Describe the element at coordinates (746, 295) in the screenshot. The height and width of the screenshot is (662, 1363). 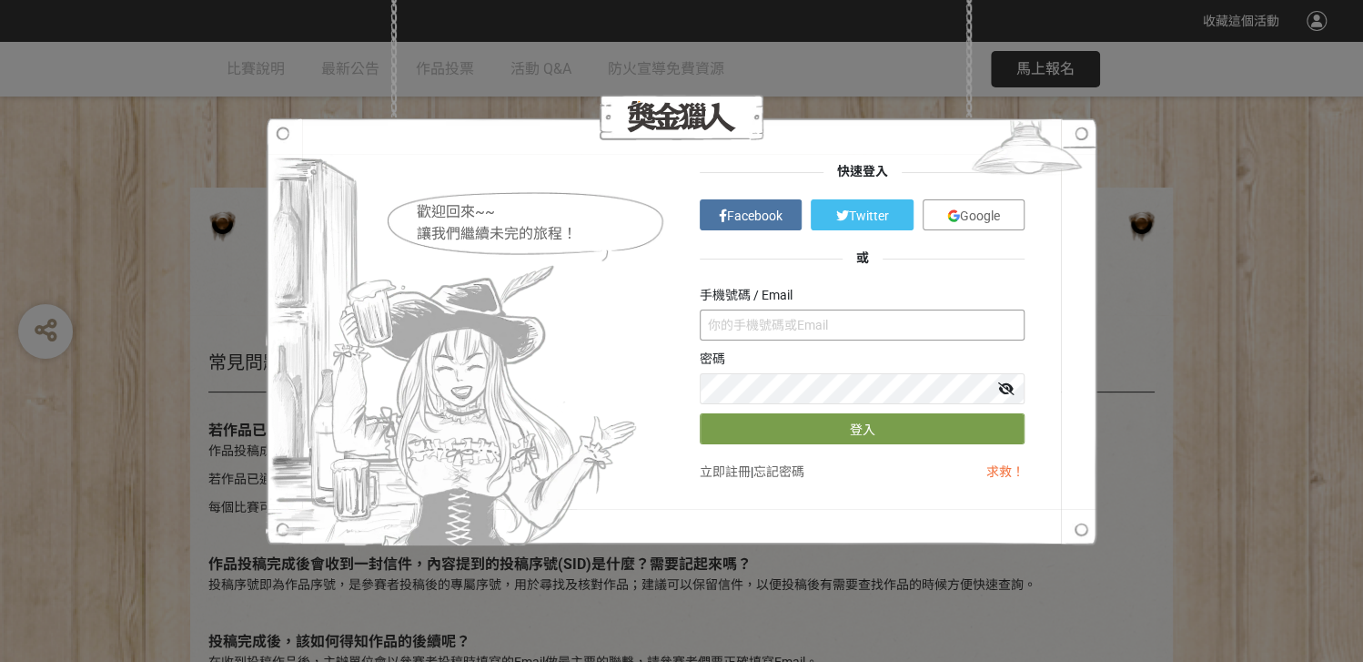
I see `label: 手機號碼 / Email` at that location.